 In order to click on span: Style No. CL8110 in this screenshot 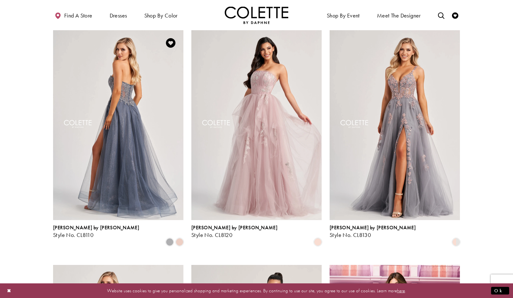, I will do `click(73, 235)`.